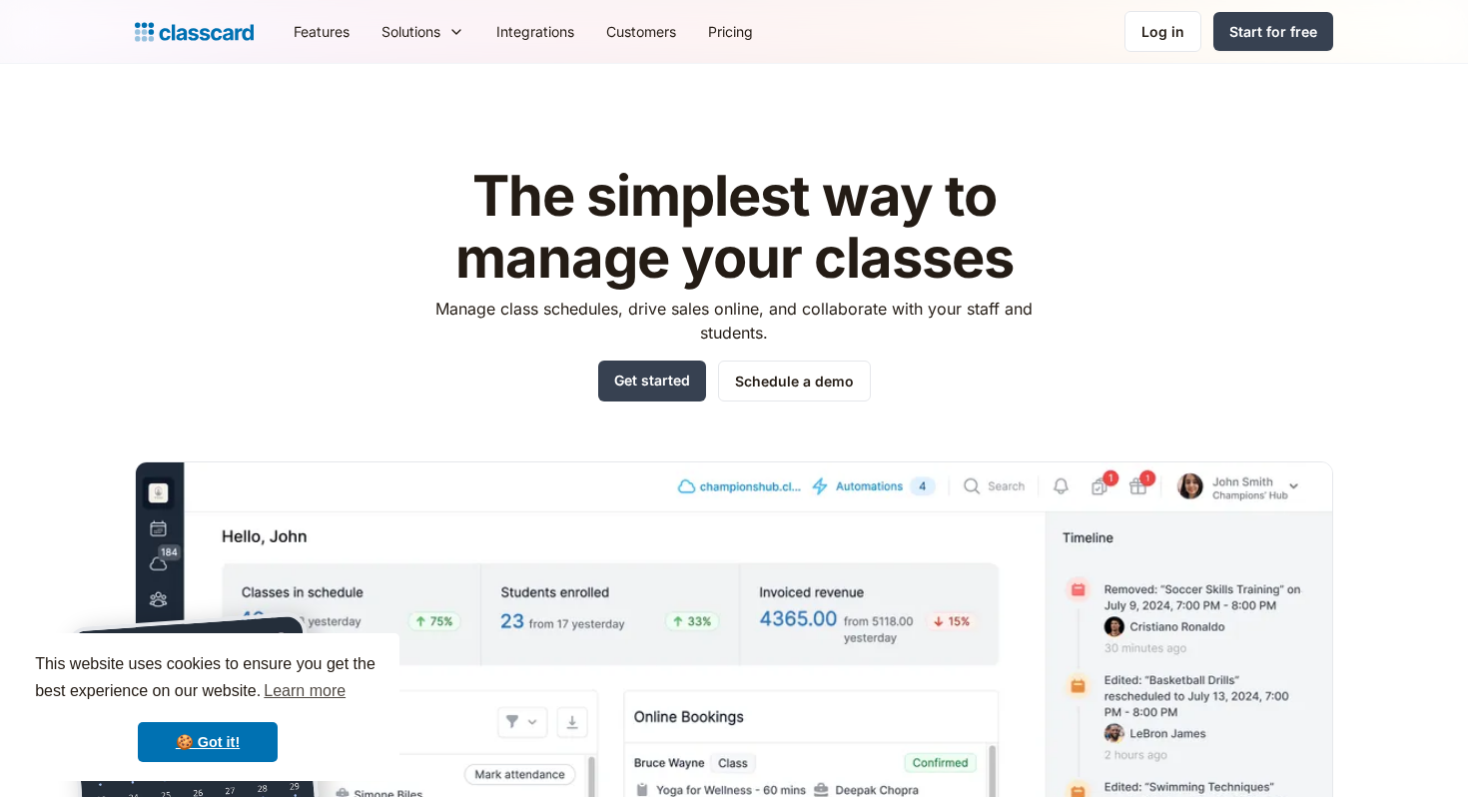 Image resolution: width=1468 pixels, height=797 pixels. Describe the element at coordinates (535, 31) in the screenshot. I see `a: Integrations` at that location.